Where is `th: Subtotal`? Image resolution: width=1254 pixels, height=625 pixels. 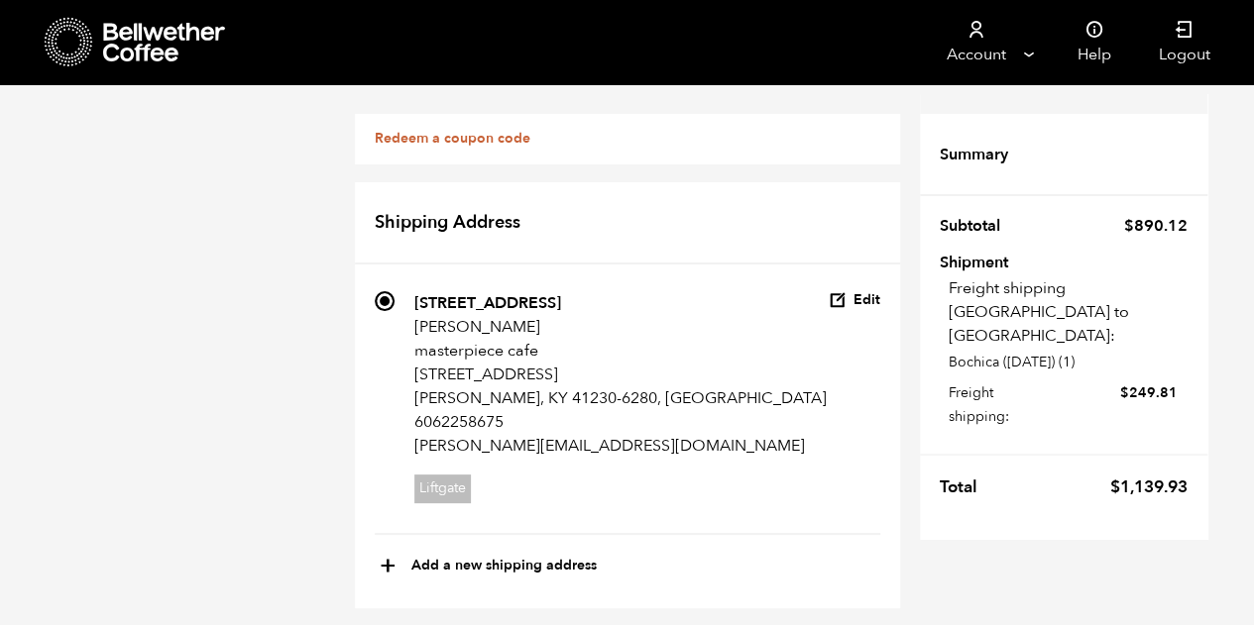
th: Subtotal is located at coordinates (975, 226).